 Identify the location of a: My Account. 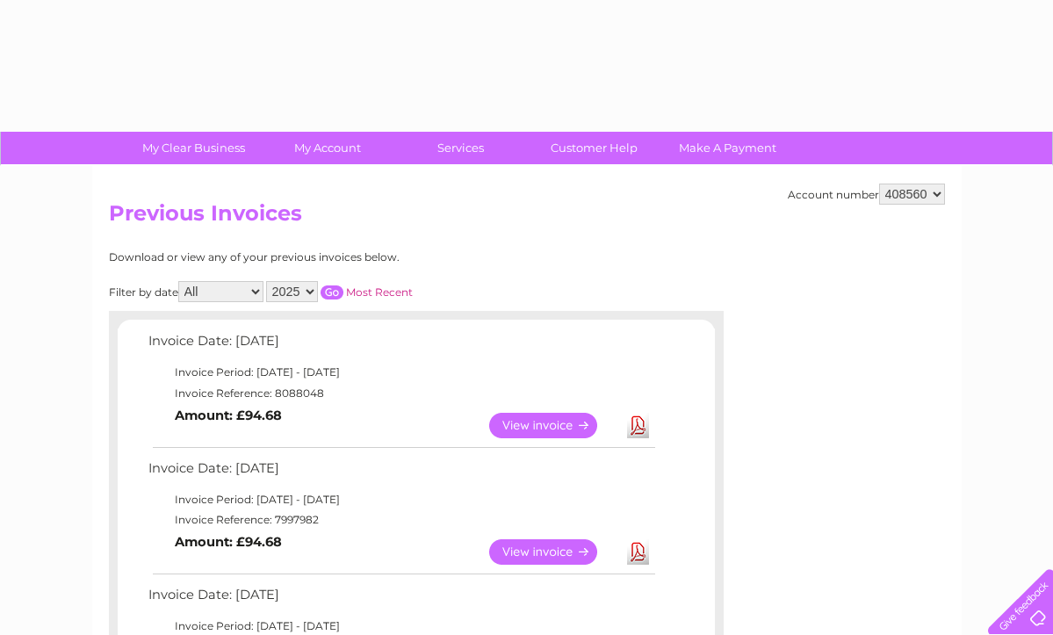
(327, 148).